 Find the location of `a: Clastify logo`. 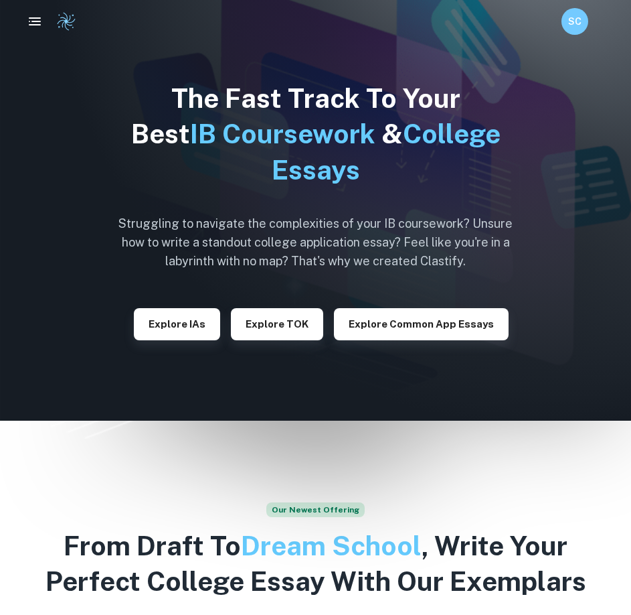

a: Clastify logo is located at coordinates (62, 21).